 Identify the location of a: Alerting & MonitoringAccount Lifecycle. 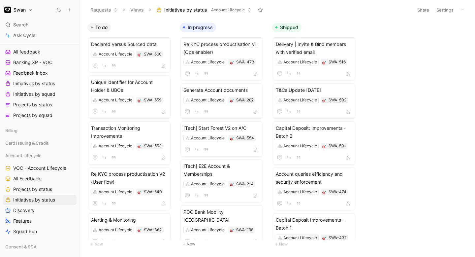
(129, 230).